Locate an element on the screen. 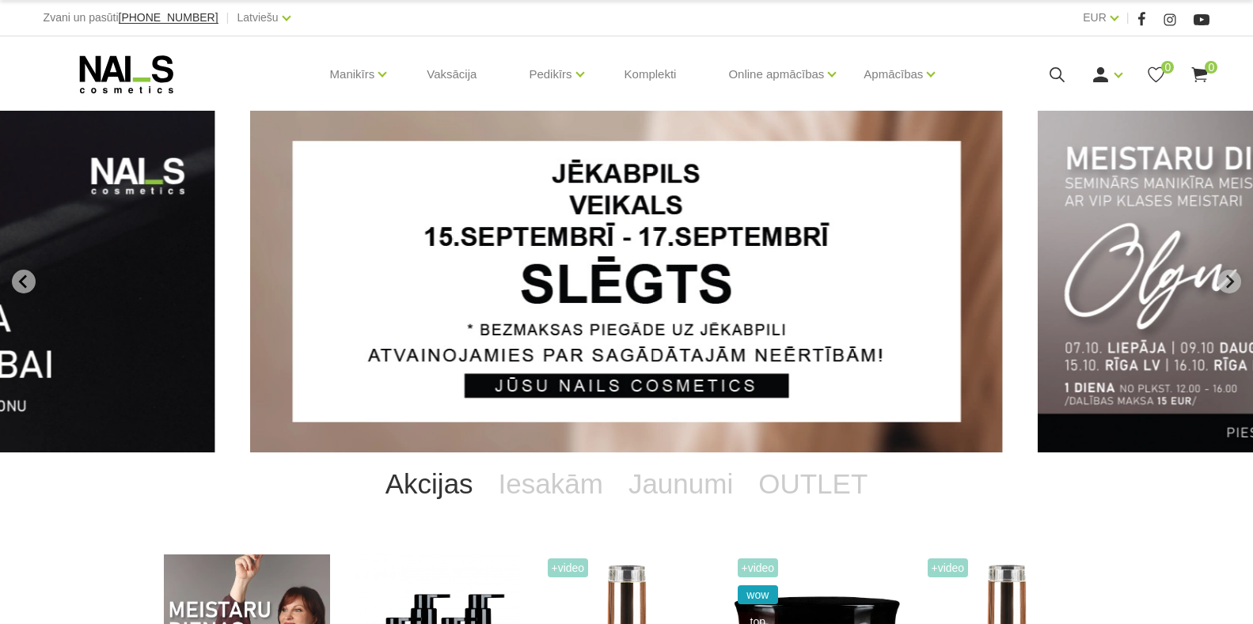  a: Iesakām is located at coordinates (551, 484).